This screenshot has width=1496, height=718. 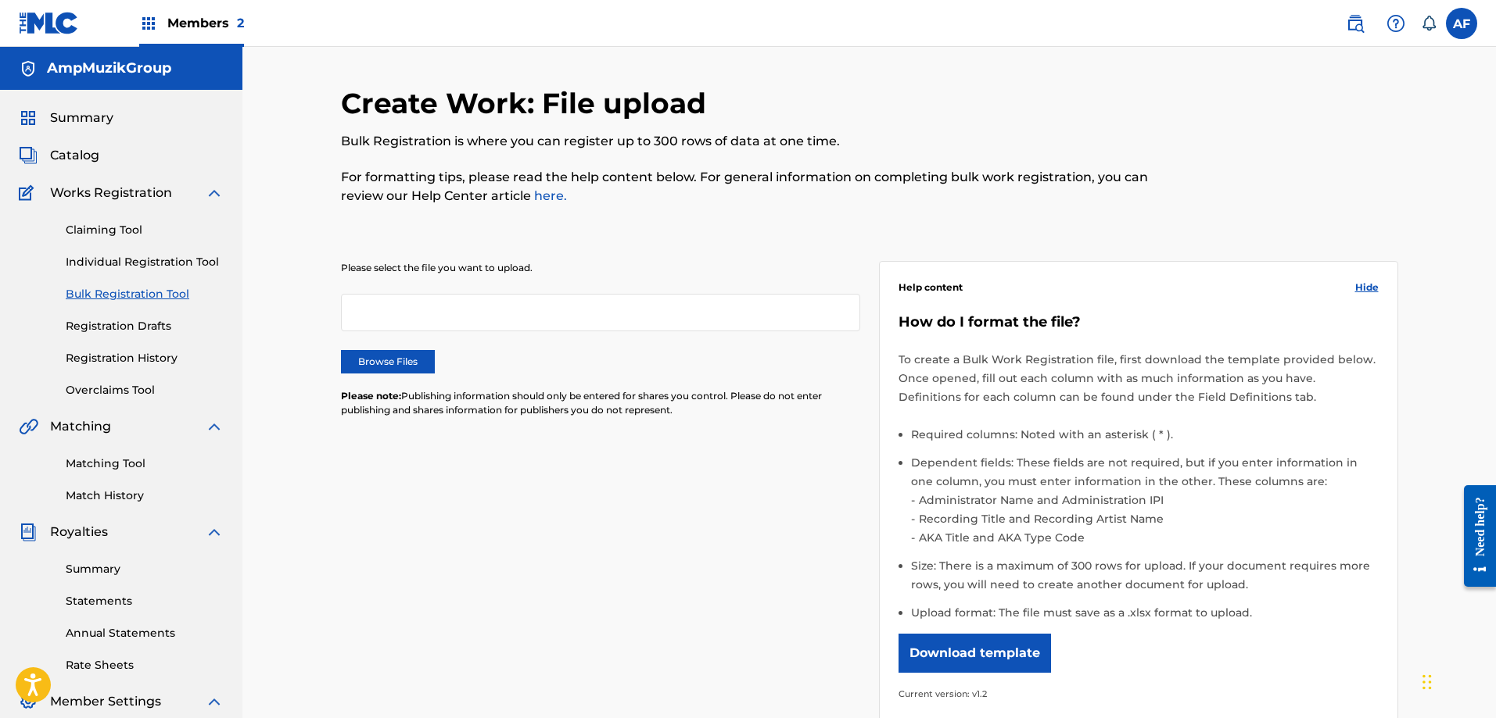 What do you see at coordinates (145, 262) in the screenshot?
I see `a: Individual Registration Tool` at bounding box center [145, 262].